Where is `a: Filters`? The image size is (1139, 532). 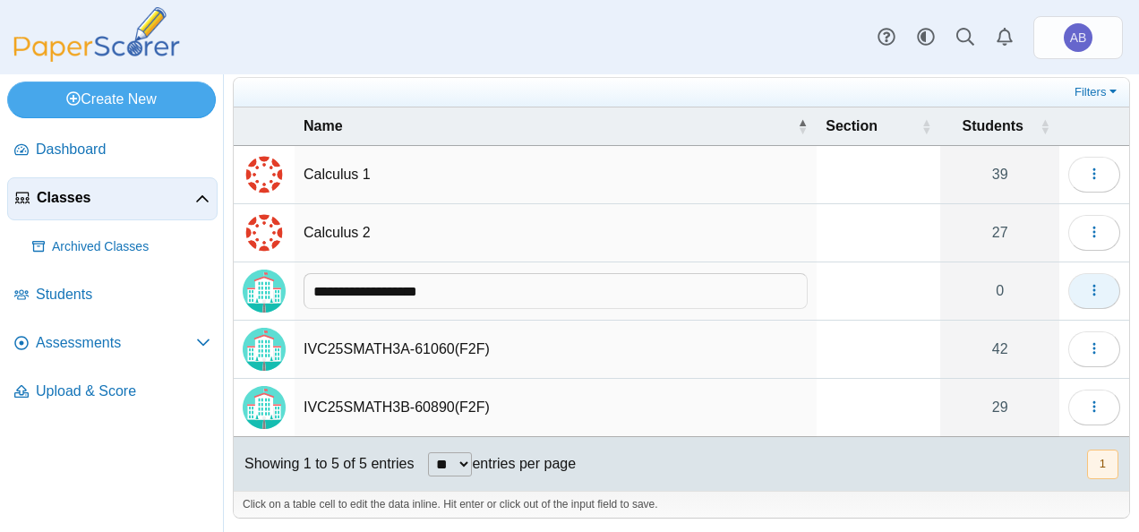 a: Filters is located at coordinates (1097, 92).